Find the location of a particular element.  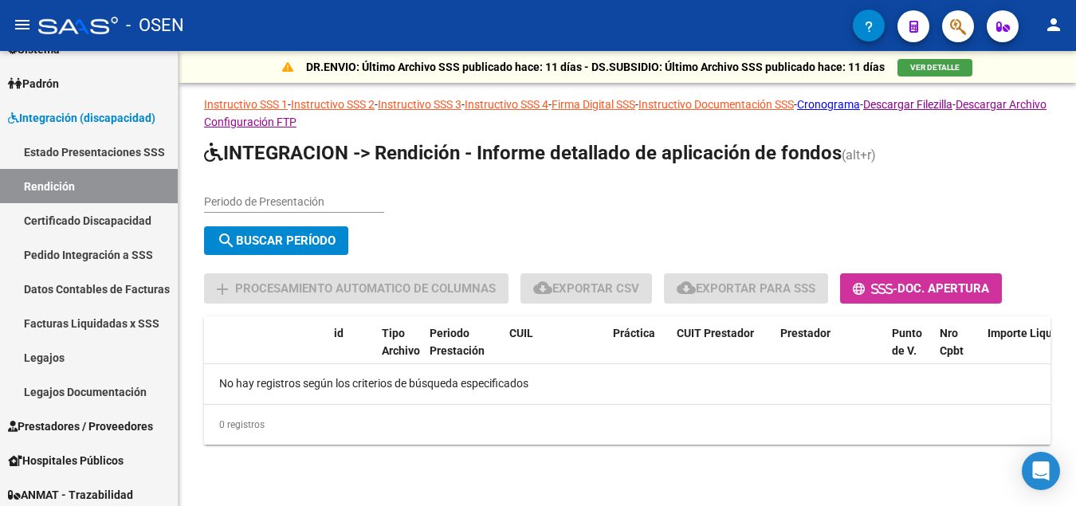

span: Exportar para SSS is located at coordinates (746, 289).